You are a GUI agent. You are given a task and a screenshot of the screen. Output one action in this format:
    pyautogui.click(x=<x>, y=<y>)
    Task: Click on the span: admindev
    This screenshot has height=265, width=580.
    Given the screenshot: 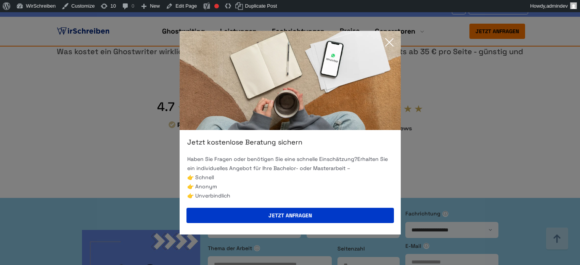 What is the action you would take?
    pyautogui.click(x=557, y=6)
    